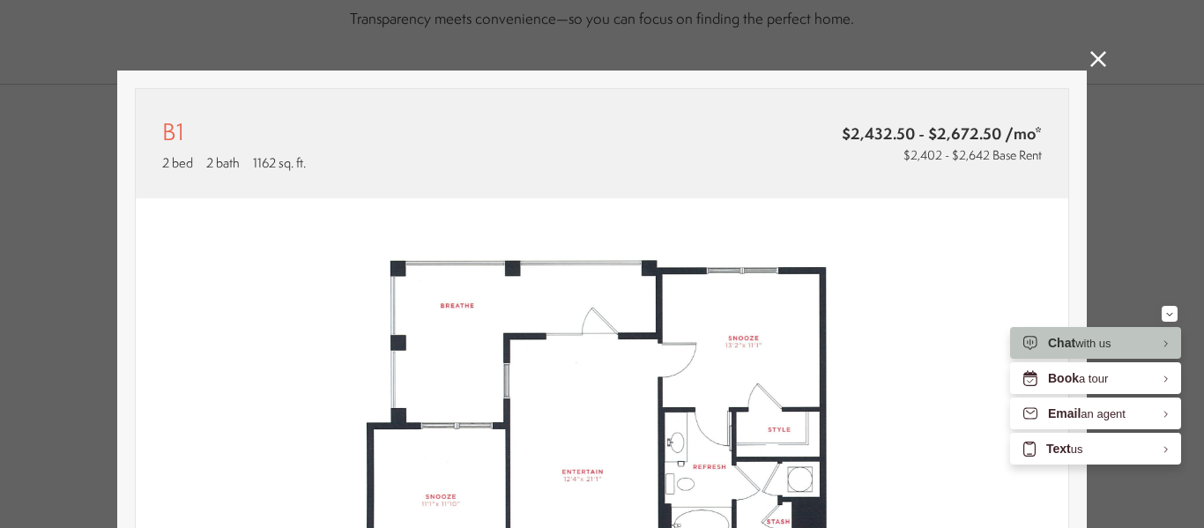  Describe the element at coordinates (223, 162) in the screenshot. I see `span: 2 bath` at that location.